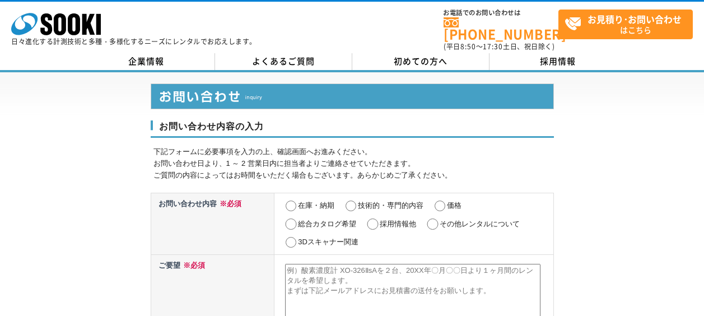  Describe the element at coordinates (501, 13) in the screenshot. I see `span: お電話でのお問い合わせは` at that location.